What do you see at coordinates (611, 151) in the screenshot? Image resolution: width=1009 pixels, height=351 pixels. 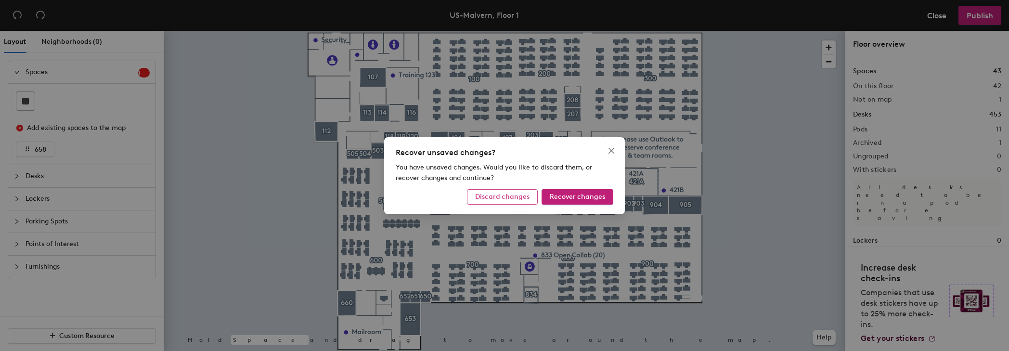 I see `span: Close` at bounding box center [611, 151].